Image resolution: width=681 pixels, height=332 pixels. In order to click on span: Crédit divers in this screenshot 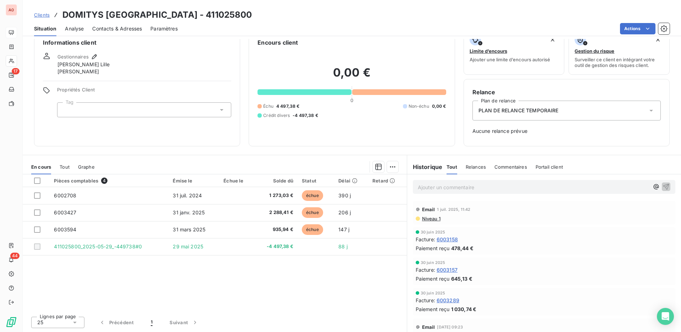, I will do `click(276, 116)`.